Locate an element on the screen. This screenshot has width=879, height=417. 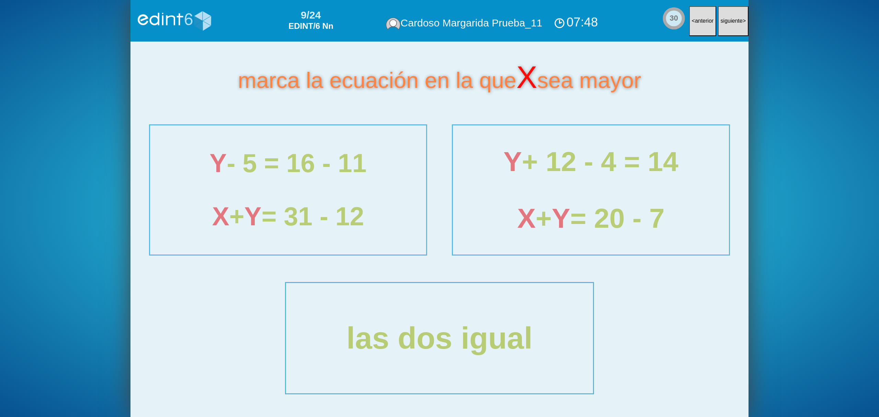
div: marca la ecuación en la que sea mayor is located at coordinates (439, 79).